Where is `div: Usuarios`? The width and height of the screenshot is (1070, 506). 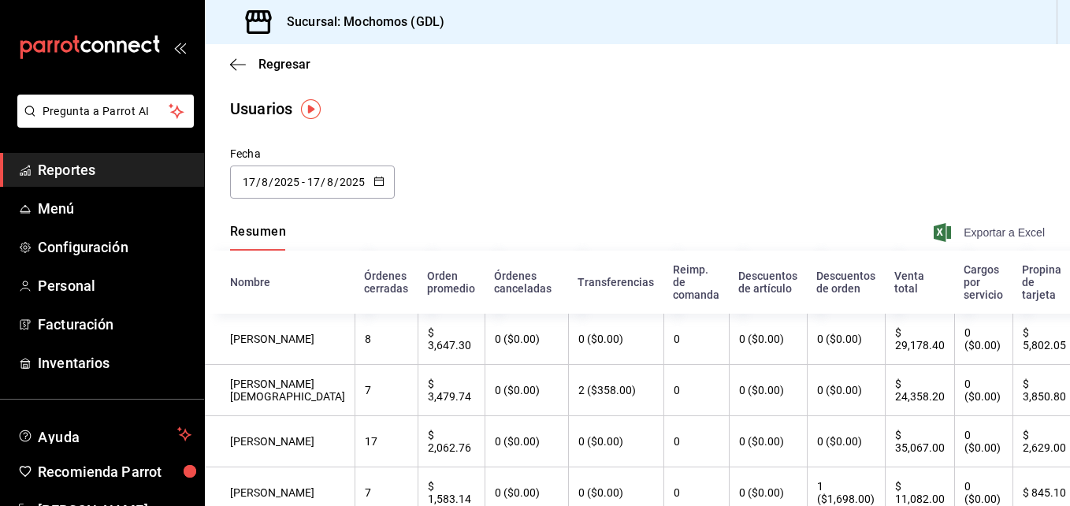
div: Usuarios is located at coordinates (261, 109).